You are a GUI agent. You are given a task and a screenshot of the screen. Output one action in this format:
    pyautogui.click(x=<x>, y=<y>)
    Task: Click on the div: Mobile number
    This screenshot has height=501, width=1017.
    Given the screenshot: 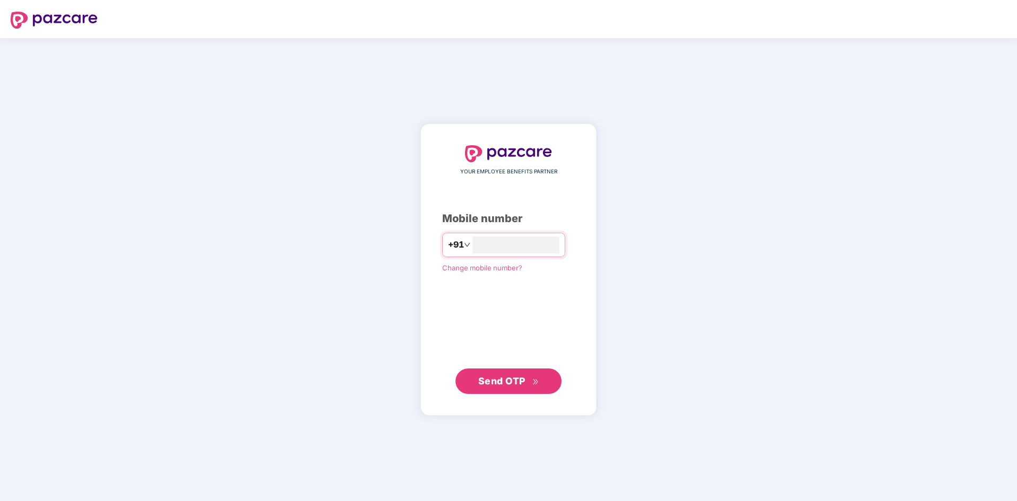 What is the action you would take?
    pyautogui.click(x=508, y=218)
    